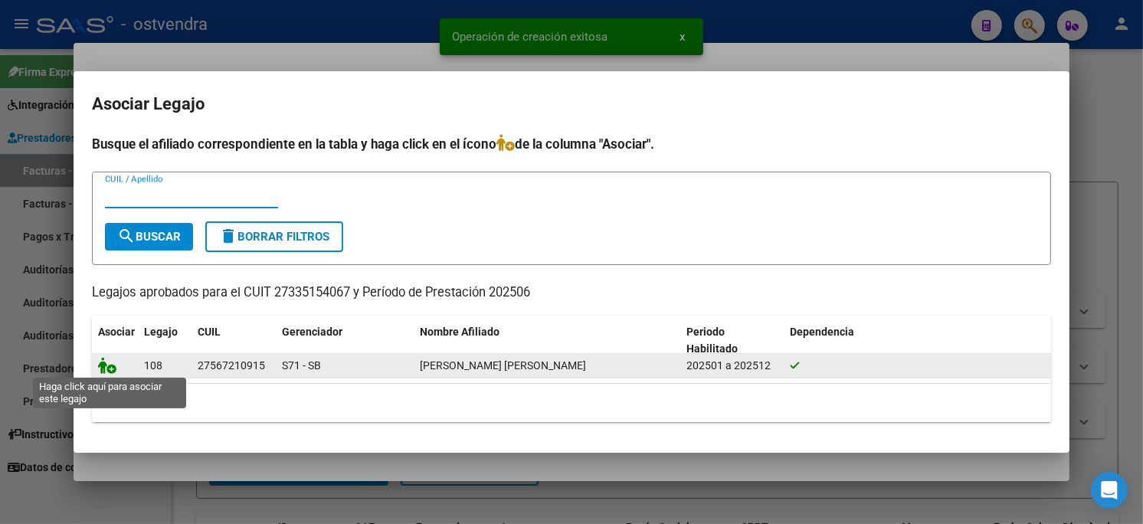 The height and width of the screenshot is (524, 1143). What do you see at coordinates (460, 332) in the screenshot?
I see `span: Nombre Afiliado` at bounding box center [460, 332].